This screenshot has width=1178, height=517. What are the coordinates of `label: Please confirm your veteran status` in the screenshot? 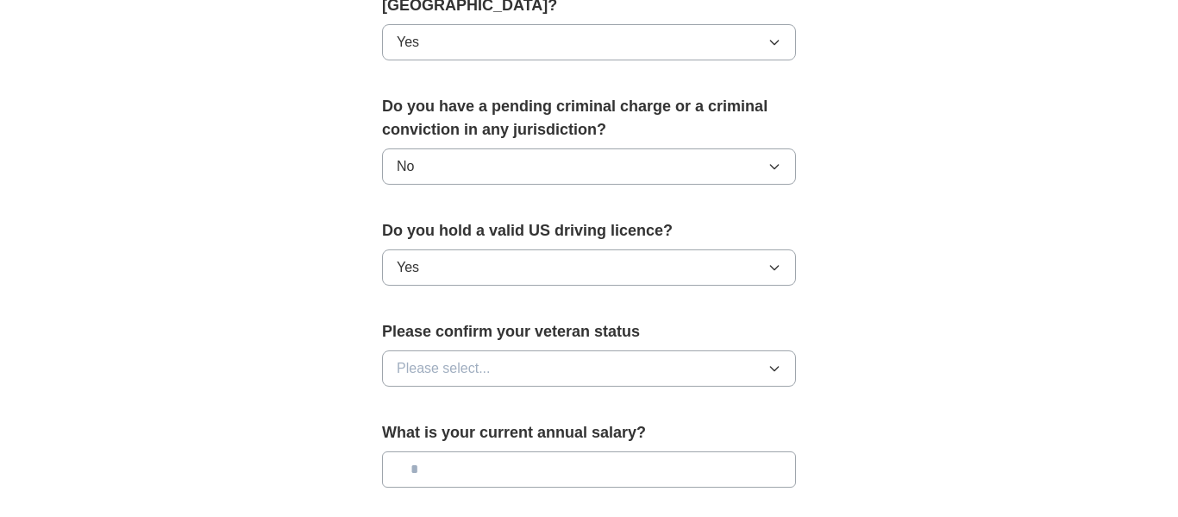 It's located at (589, 331).